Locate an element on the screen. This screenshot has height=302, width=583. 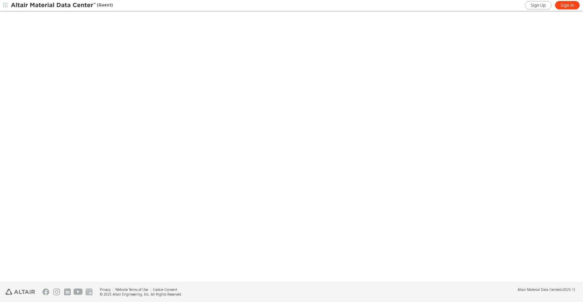
div: © 2025 Altair Engineering, Inc. All Rights Reserved. is located at coordinates (141, 294).